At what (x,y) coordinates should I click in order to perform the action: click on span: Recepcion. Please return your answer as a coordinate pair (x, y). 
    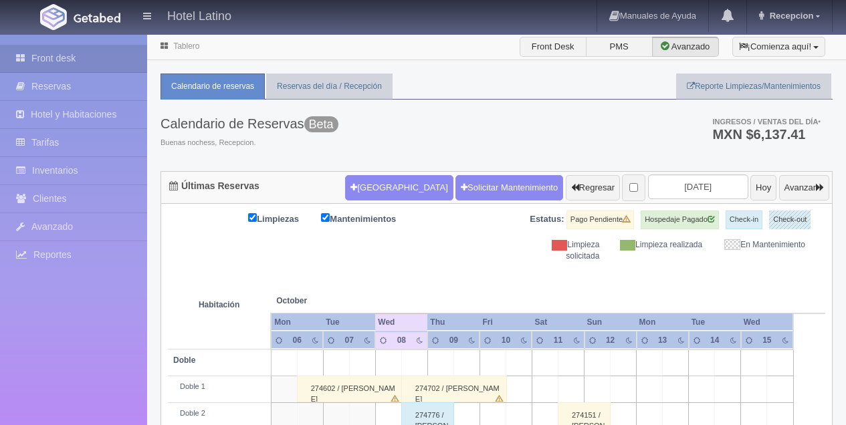
    Looking at the image, I should click on (790, 15).